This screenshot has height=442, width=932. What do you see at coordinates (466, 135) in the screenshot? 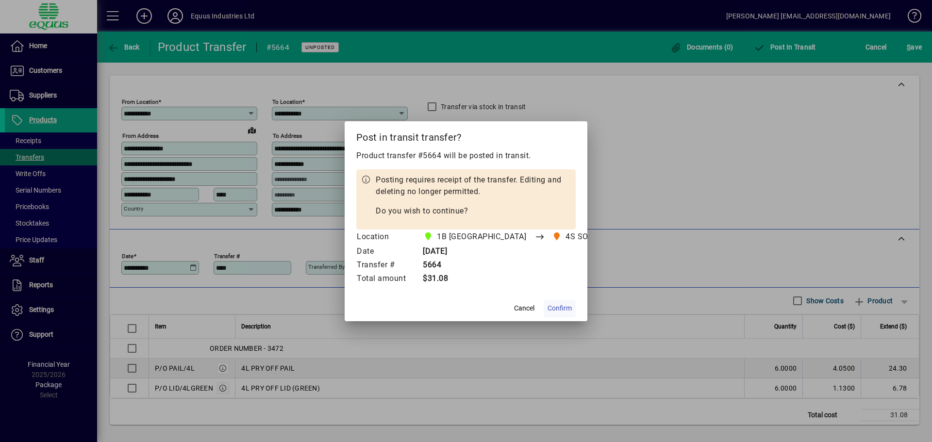
I see `h2: Post in transit transfer?` at bounding box center [466, 135].